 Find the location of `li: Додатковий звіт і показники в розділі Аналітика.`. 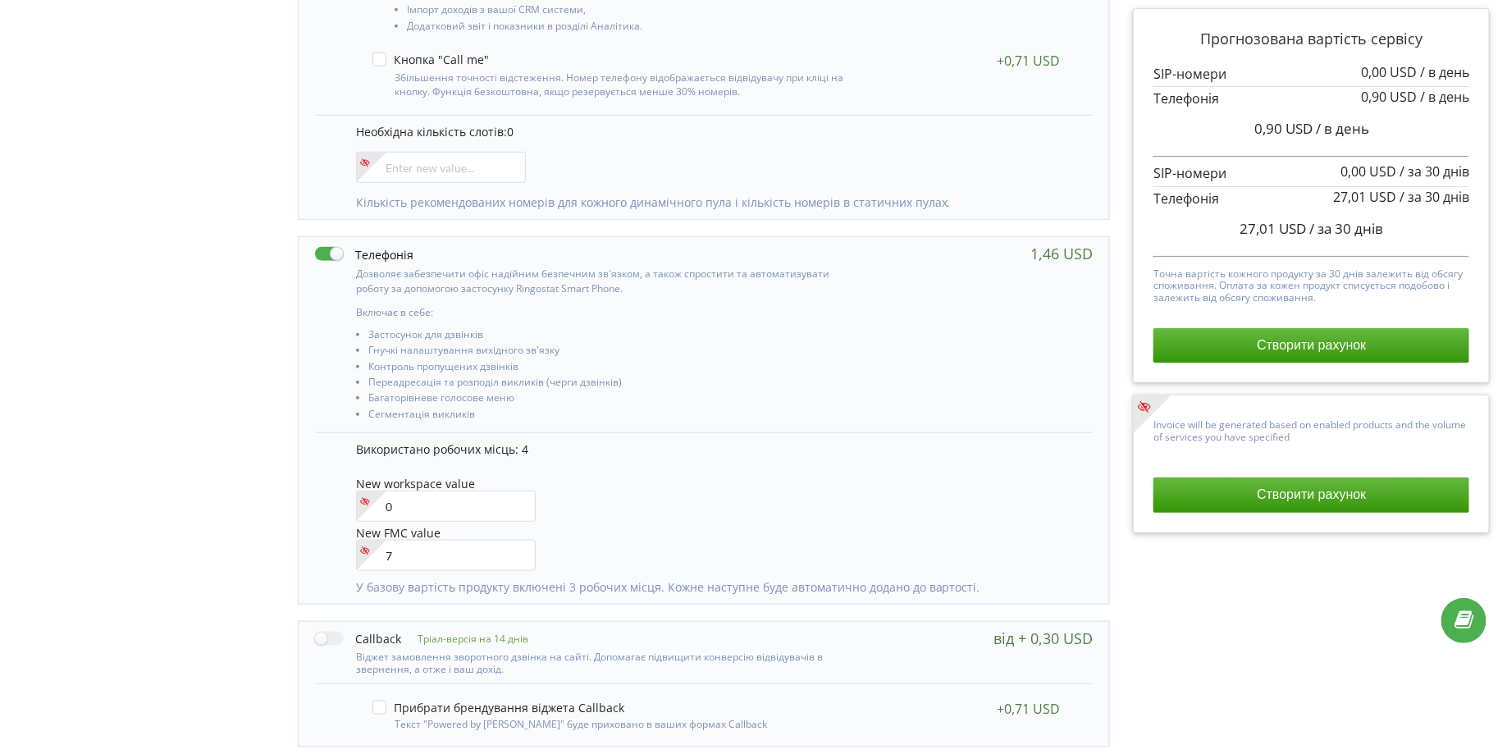

li: Додатковий звіт і показники в розділі Аналітика. is located at coordinates (630, 28).